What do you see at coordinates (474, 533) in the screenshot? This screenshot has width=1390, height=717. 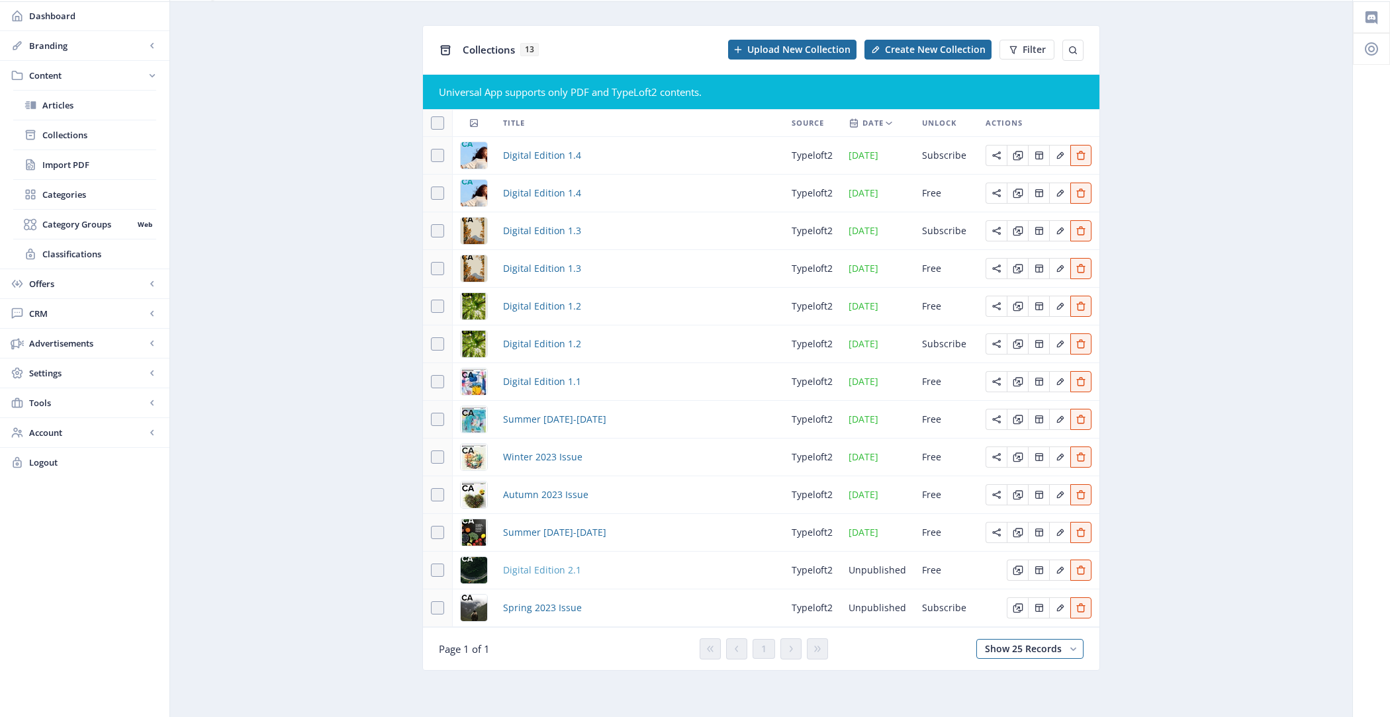 I see `img: cbd2b295-b998-412b-87a2-d7930f397e1c.jpg` at bounding box center [474, 533].